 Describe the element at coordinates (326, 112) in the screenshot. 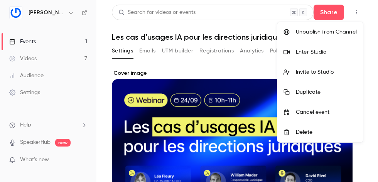

I see `div: Cancel event` at that location.